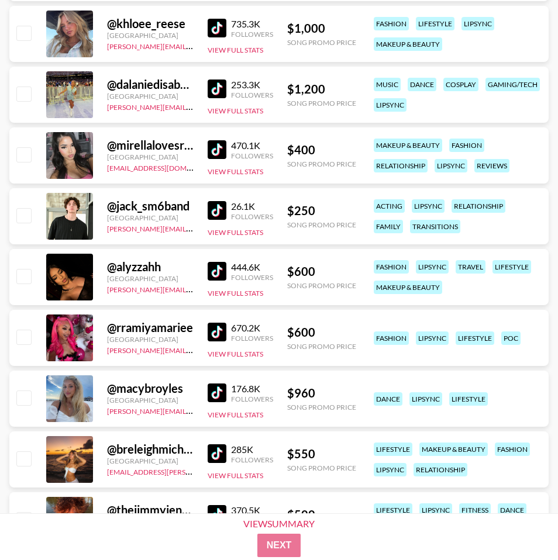 This screenshot has height=560, width=558. Describe the element at coordinates (389, 206) in the screenshot. I see `div: acting` at that location.